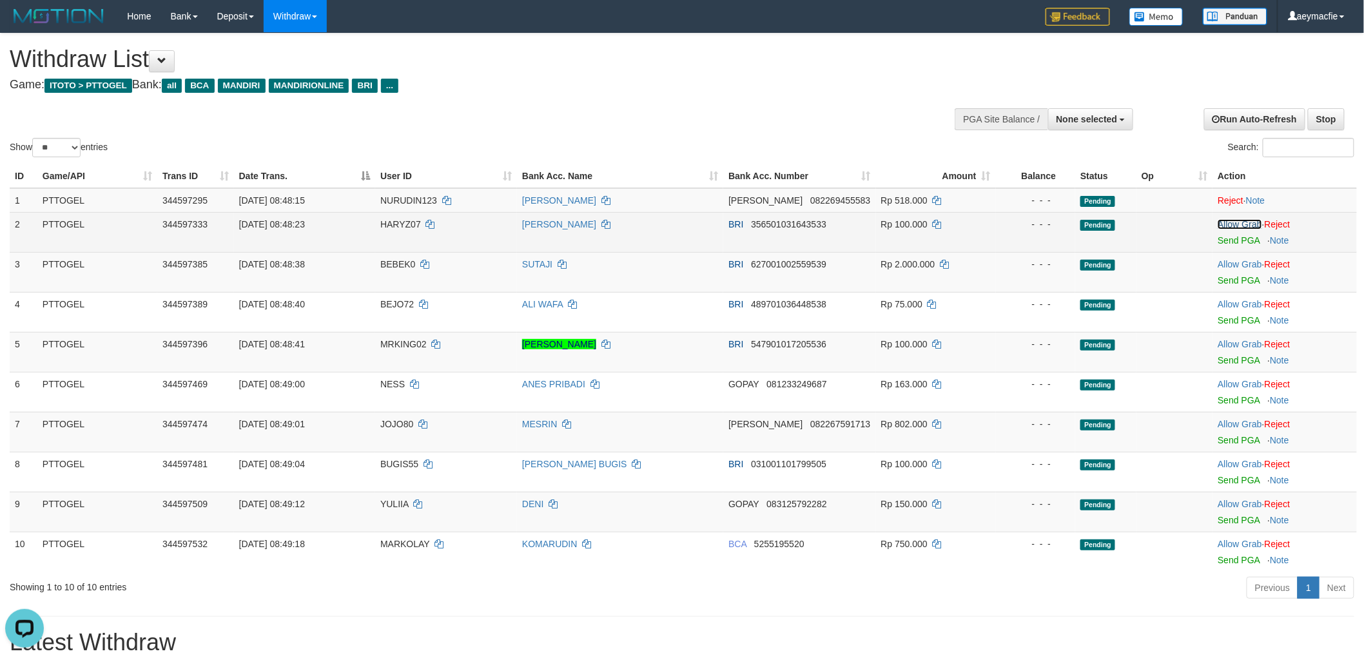 This screenshot has width=1364, height=658. What do you see at coordinates (550, 544) in the screenshot?
I see `a: KOMARUDIN` at bounding box center [550, 544].